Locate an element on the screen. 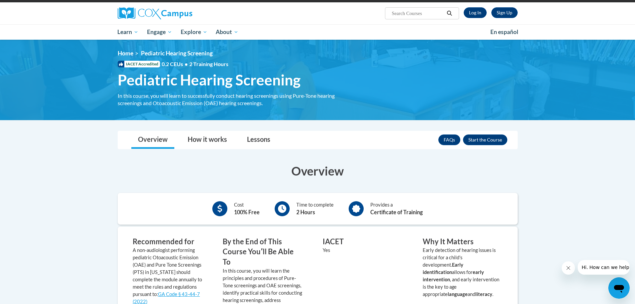  a: En español is located at coordinates (504, 32).